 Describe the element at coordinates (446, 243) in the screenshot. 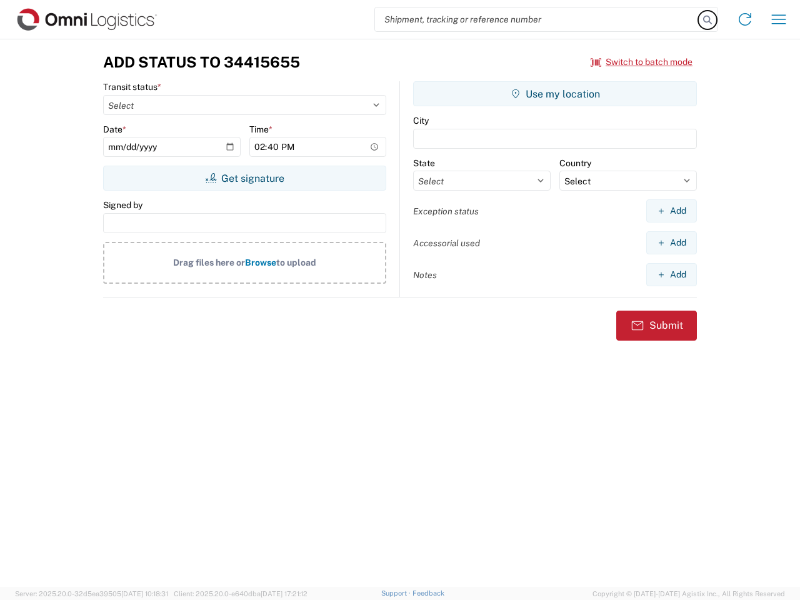

I see `label: Accessorial used` at that location.